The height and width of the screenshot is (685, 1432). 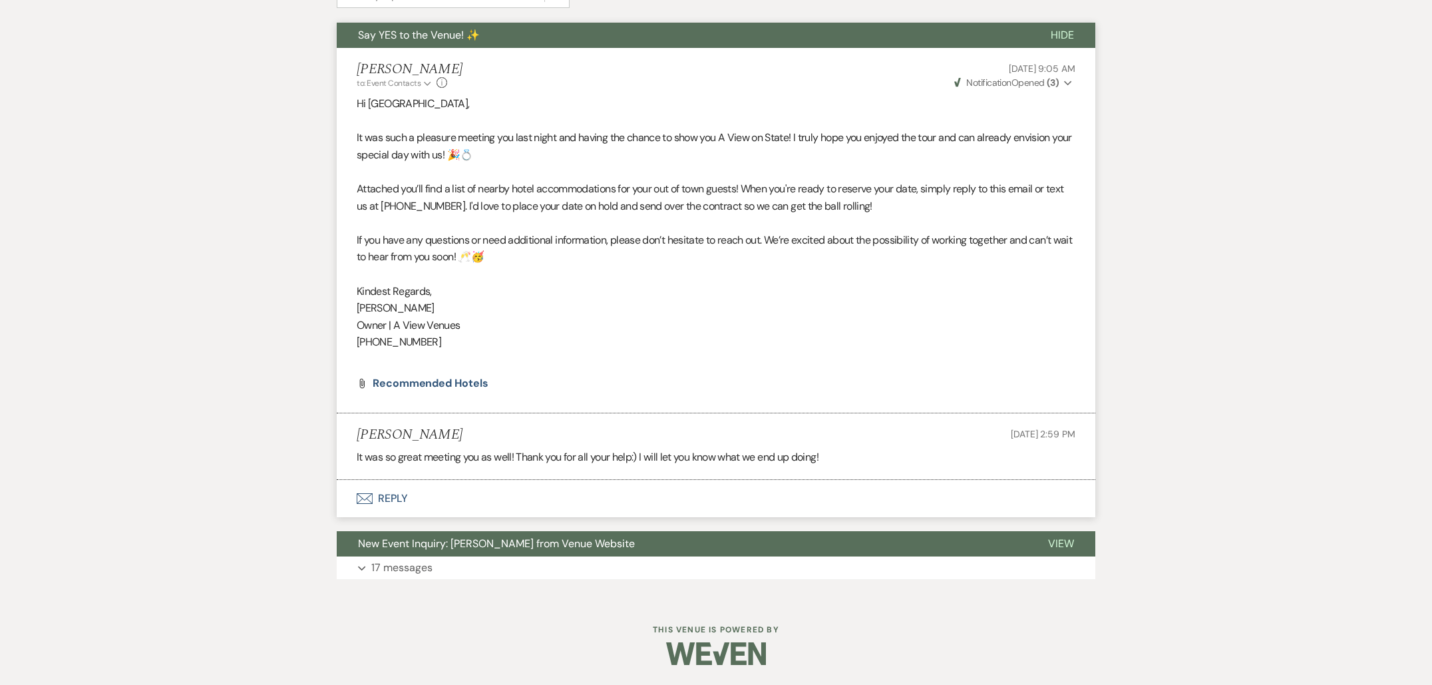 I want to click on button: NotificationOpened (3), so click(x=1013, y=83).